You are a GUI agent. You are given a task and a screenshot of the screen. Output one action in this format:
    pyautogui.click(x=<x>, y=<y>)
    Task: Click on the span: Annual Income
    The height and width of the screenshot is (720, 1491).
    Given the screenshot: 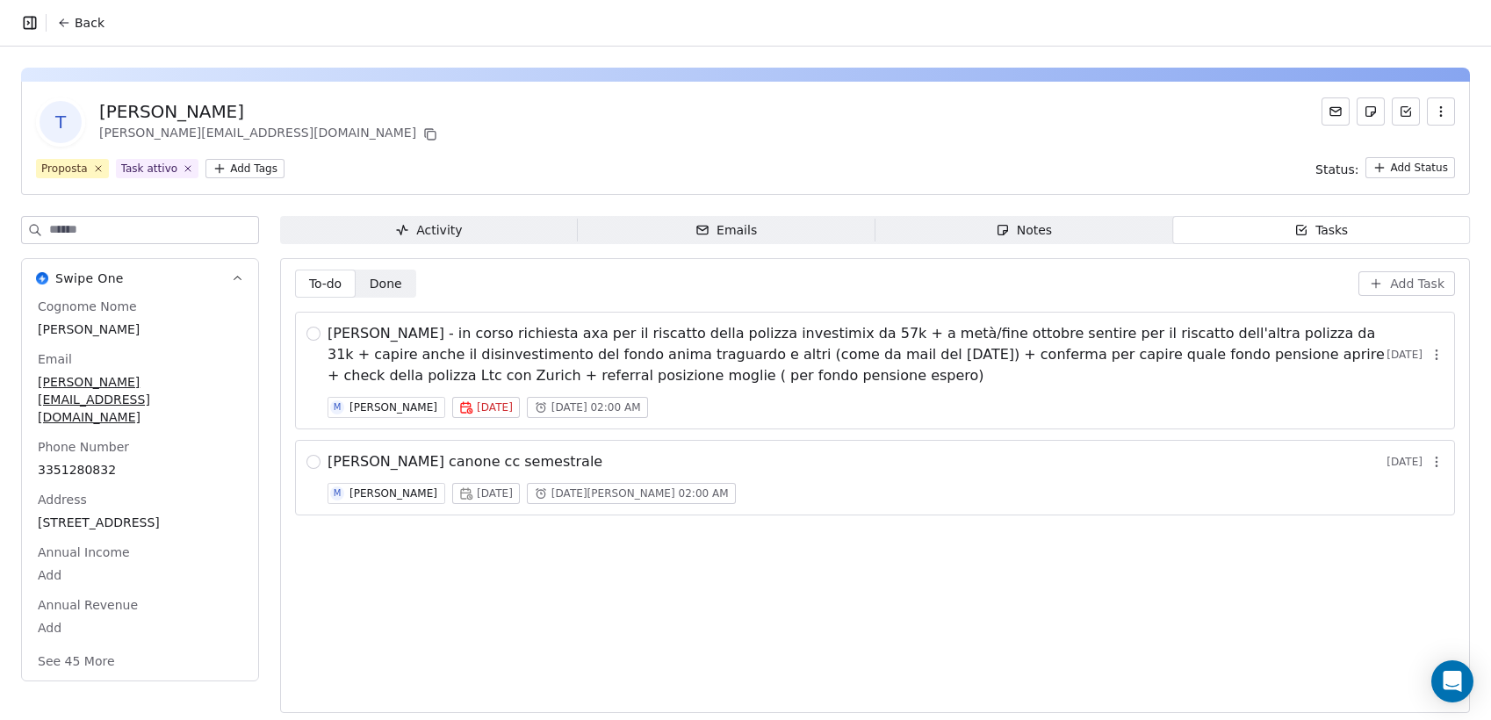 What is the action you would take?
    pyautogui.click(x=83, y=552)
    